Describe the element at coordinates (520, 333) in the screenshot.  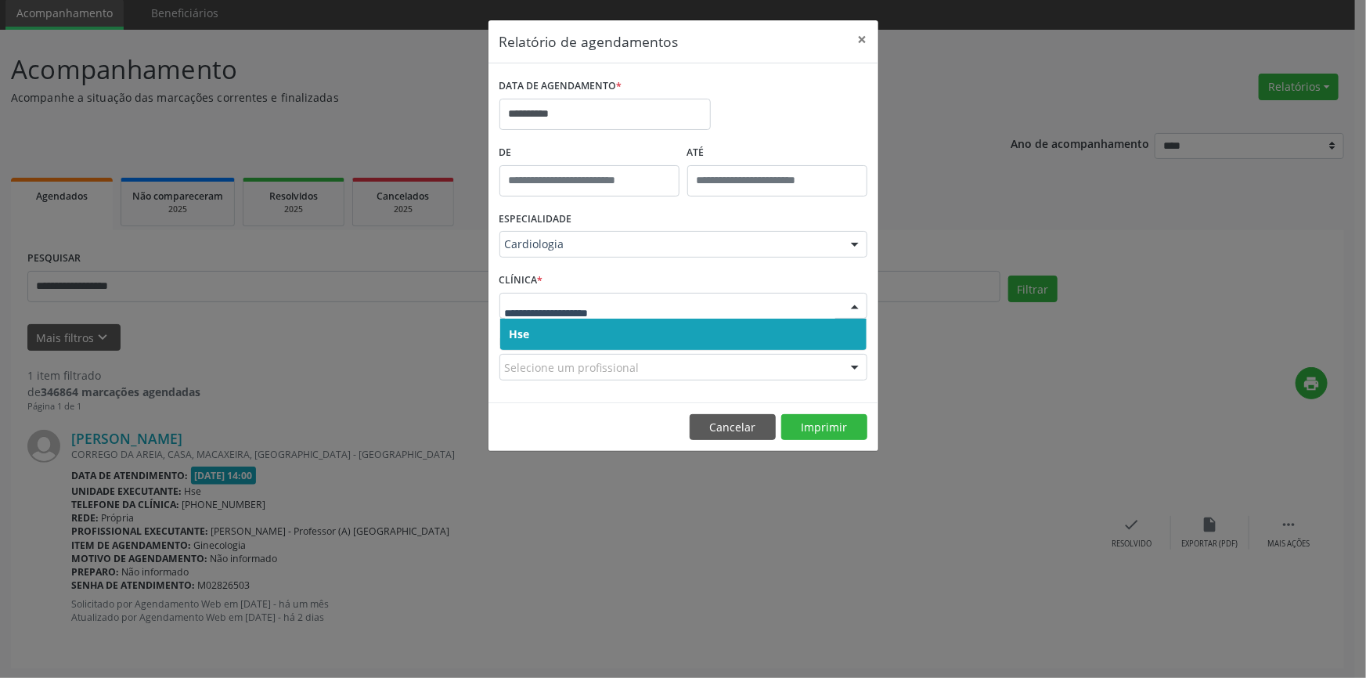
I see `span: Hse` at that location.